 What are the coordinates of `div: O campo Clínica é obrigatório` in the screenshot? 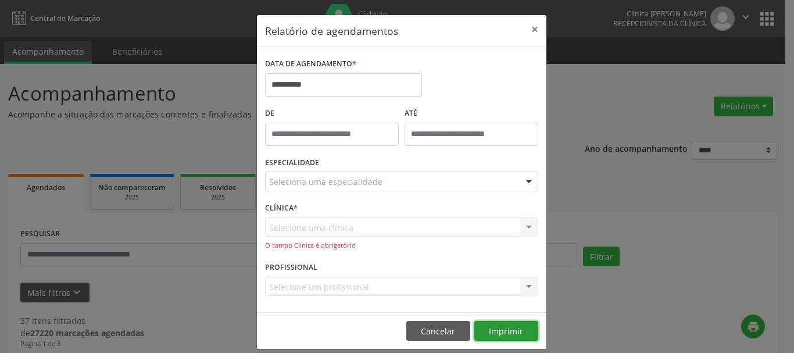 It's located at (402, 245).